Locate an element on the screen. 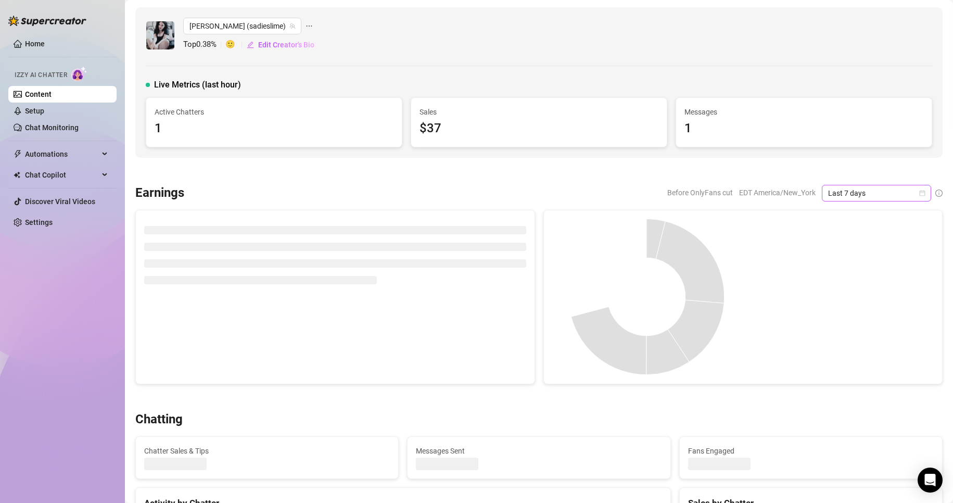 Image resolution: width=953 pixels, height=503 pixels. span: Messages Sent is located at coordinates (539, 451).